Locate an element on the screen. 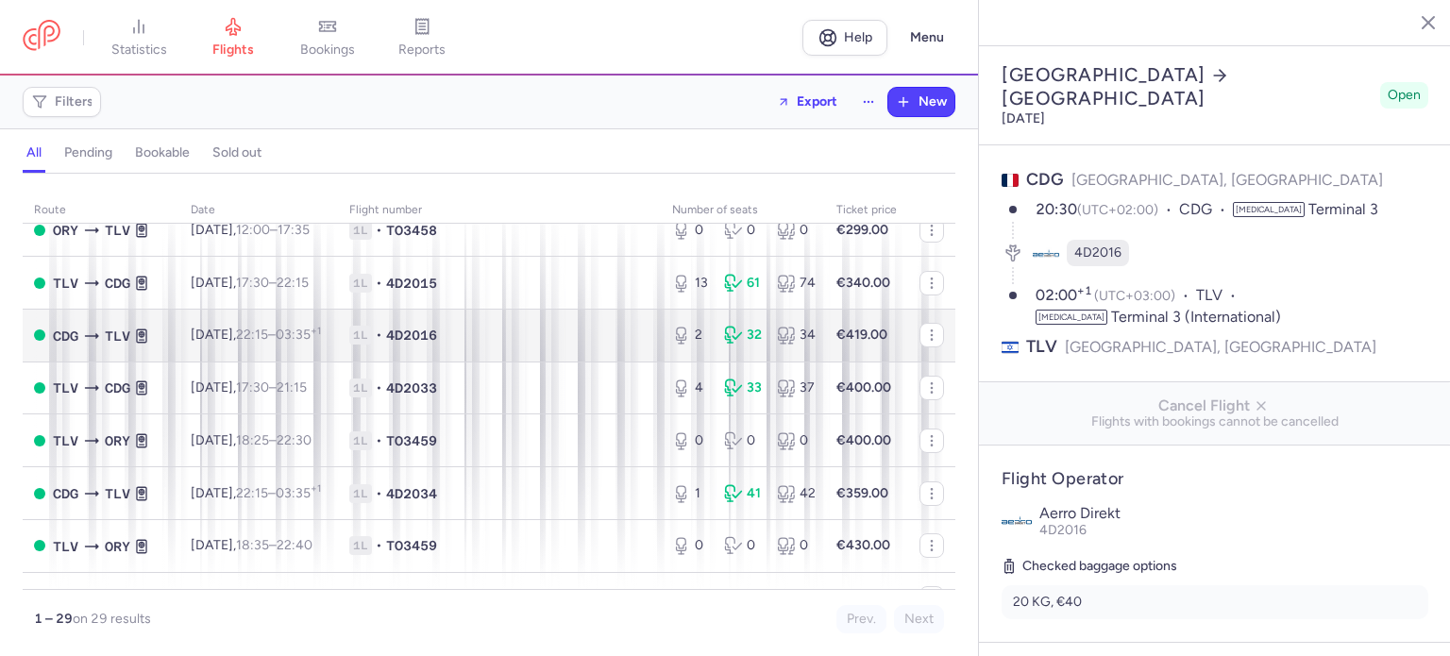 The width and height of the screenshot is (1450, 656). th: Flight number is located at coordinates (499, 211).